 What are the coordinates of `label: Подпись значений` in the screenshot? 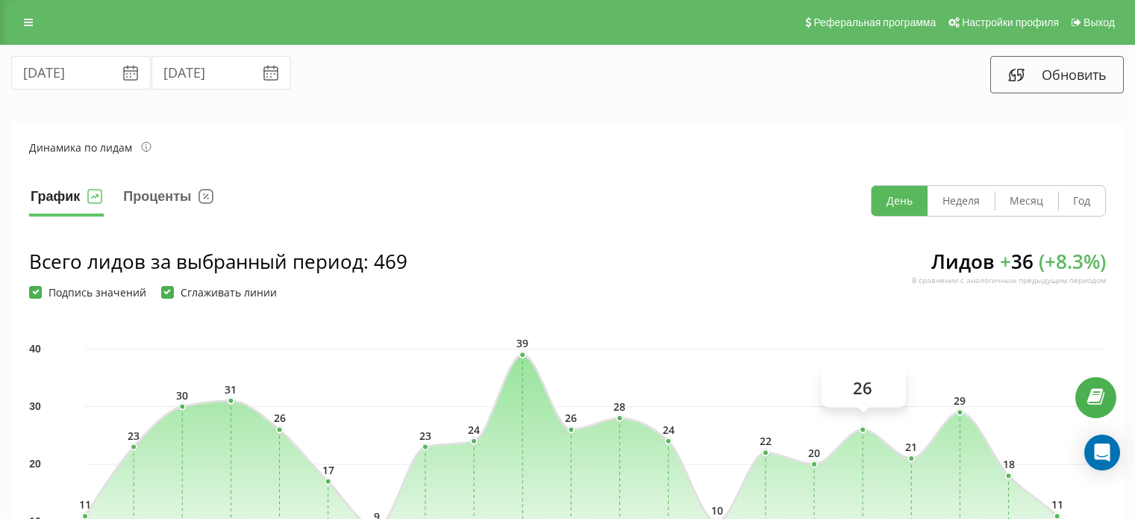 It's located at (87, 292).